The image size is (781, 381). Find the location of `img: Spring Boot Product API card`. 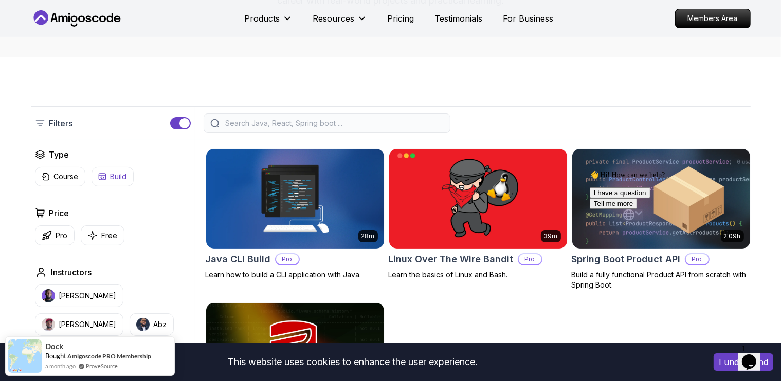

img: Spring Boot Product API card is located at coordinates (661, 199).